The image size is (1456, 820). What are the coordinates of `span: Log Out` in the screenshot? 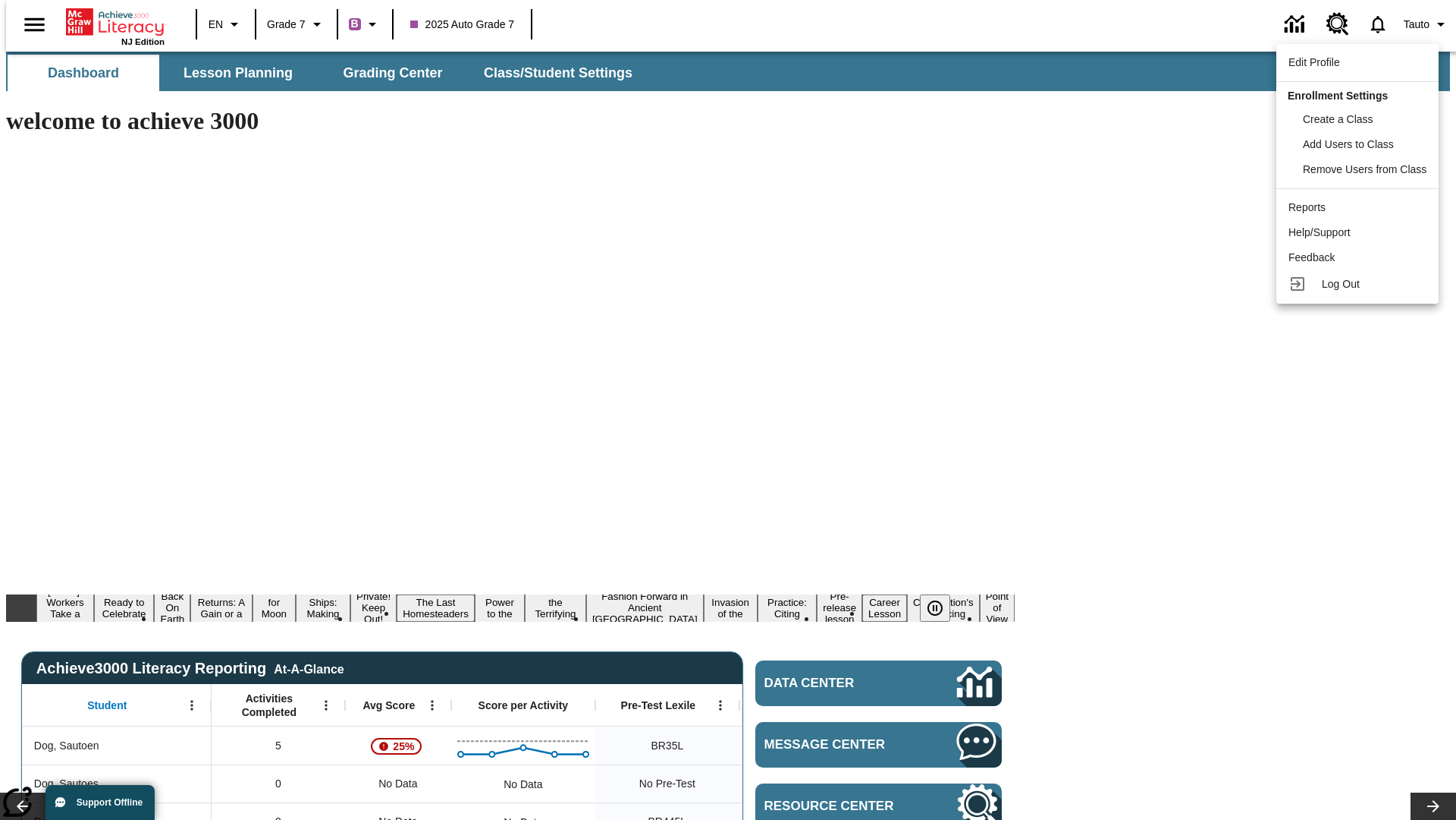 It's located at (1341, 284).